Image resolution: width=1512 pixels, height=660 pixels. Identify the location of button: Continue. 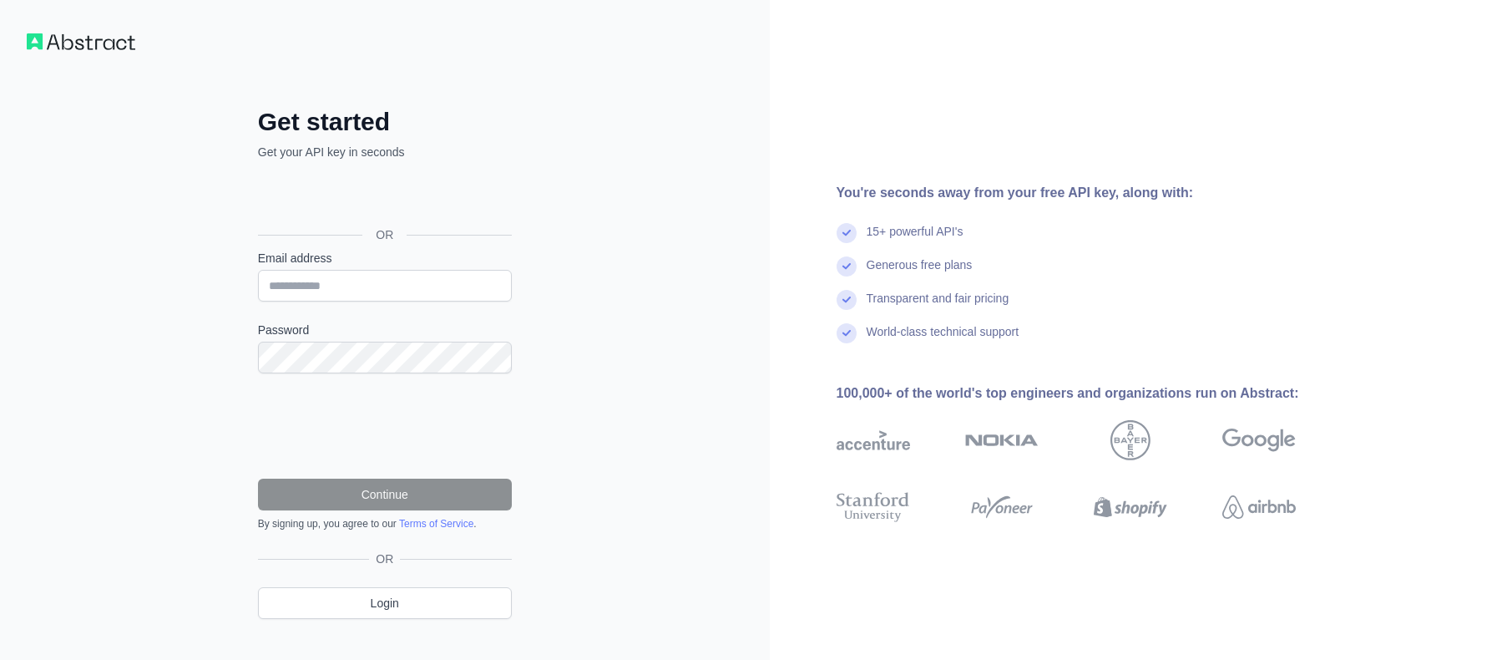
(385, 494).